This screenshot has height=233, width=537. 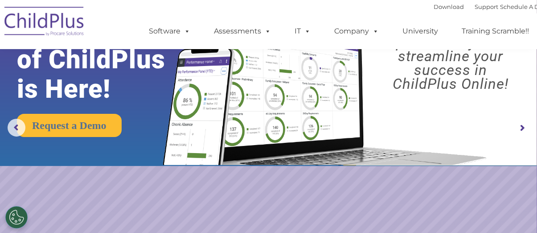 What do you see at coordinates (356, 31) in the screenshot?
I see `a: Company` at bounding box center [356, 31].